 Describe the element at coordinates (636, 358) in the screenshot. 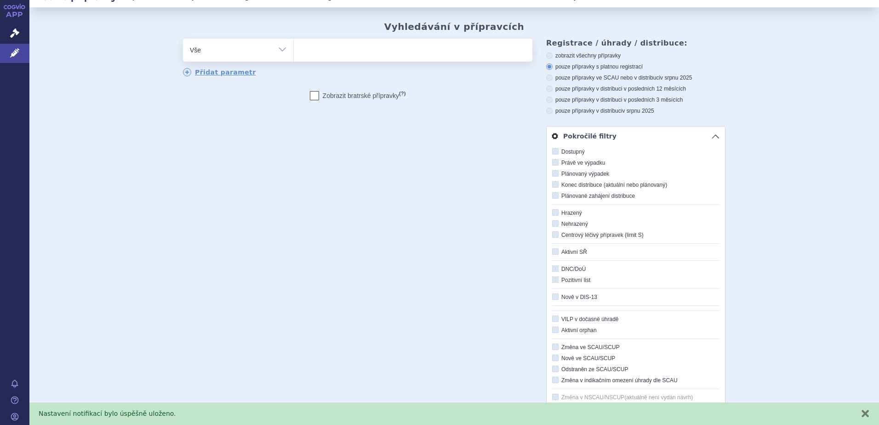

I see `label: Nově ve SCAU/SCUP` at that location.